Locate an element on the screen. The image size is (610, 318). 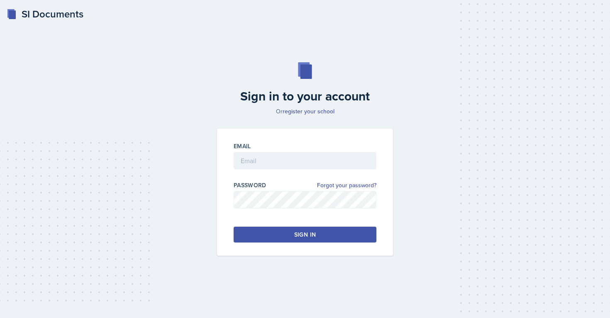
label: Password is located at coordinates (250, 185).